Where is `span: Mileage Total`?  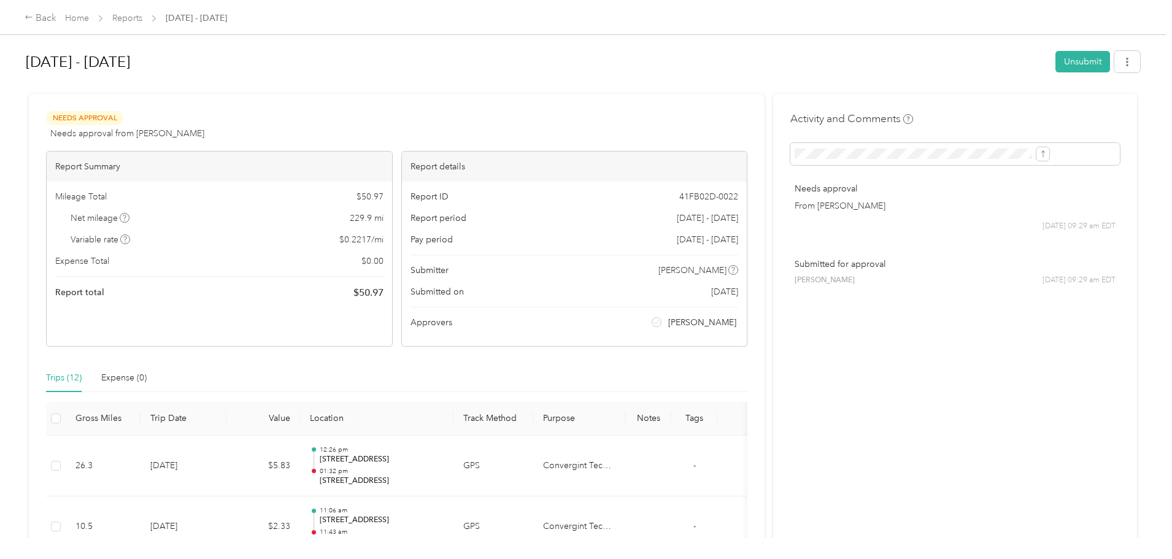
span: Mileage Total is located at coordinates (81, 196).